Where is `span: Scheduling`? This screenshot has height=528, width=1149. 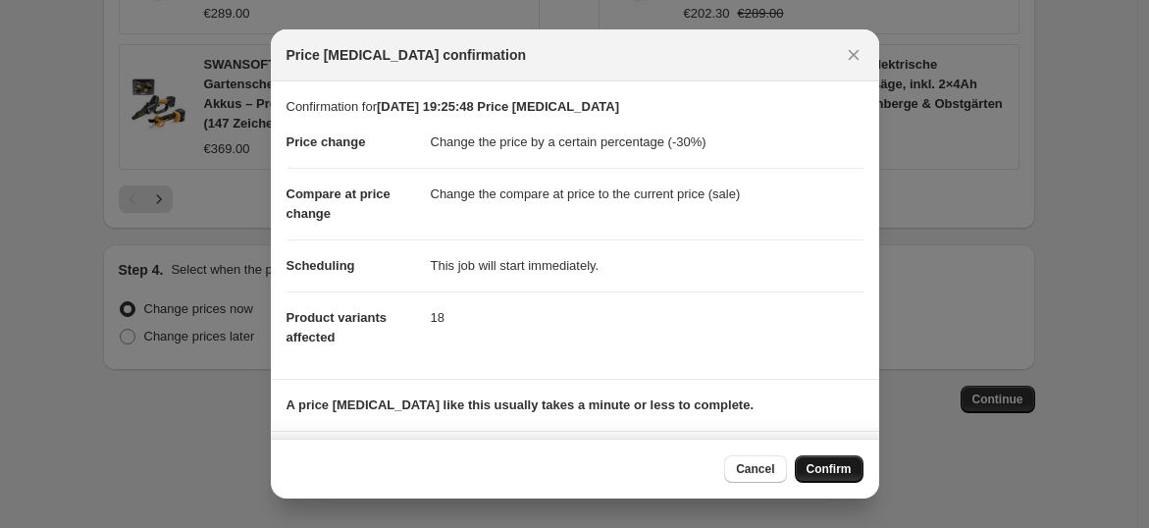
span: Scheduling is located at coordinates (321, 265).